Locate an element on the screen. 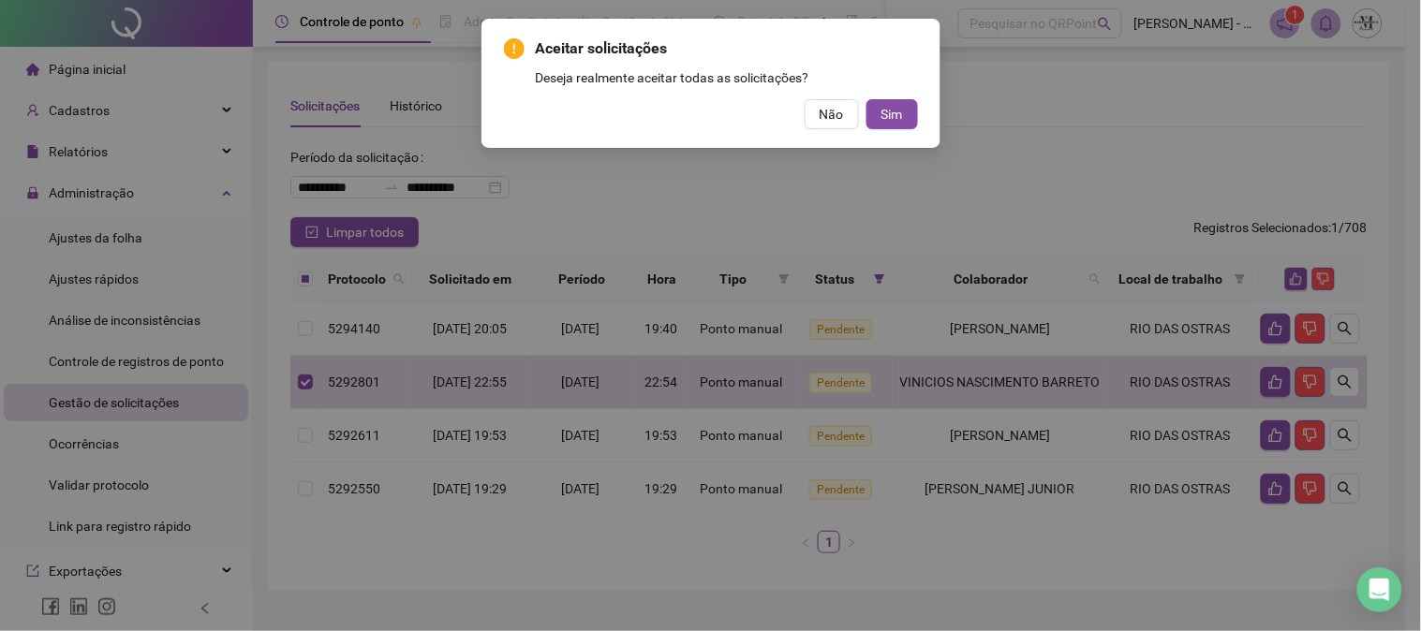 This screenshot has width=1421, height=631. div: Deseja realmente aceitar todas as solicitações? is located at coordinates (727, 78).